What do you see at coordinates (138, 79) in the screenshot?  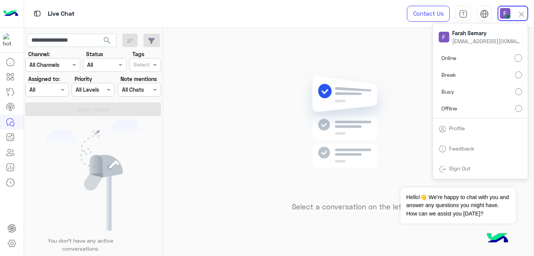 I see `label: Note mentions` at bounding box center [138, 79].